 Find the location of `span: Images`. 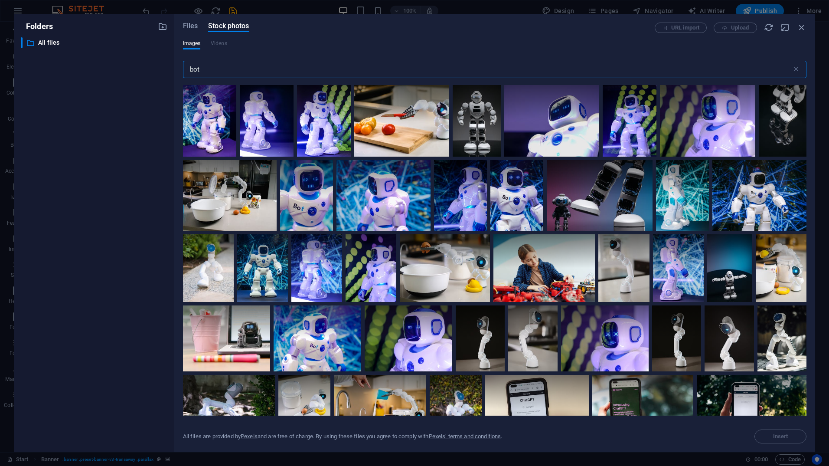

span: Images is located at coordinates (192, 43).